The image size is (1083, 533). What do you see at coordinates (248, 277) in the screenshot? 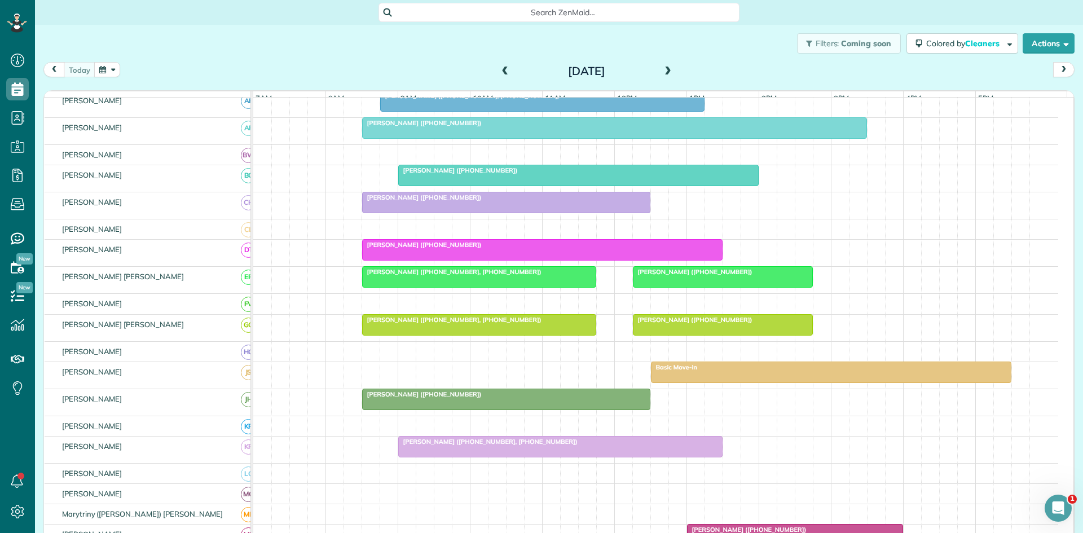
I see `span: EP` at bounding box center [248, 277].